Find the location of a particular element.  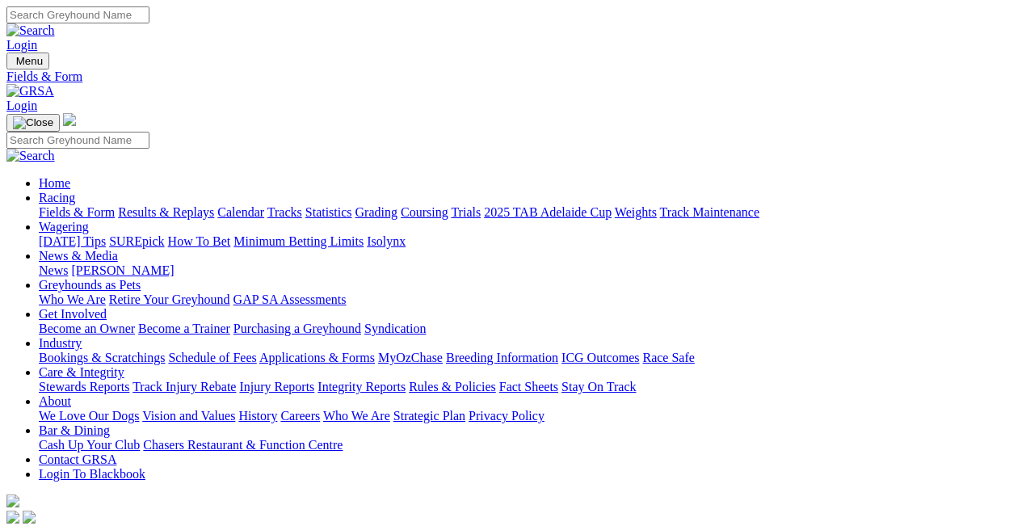

a: Trials is located at coordinates (465, 212).